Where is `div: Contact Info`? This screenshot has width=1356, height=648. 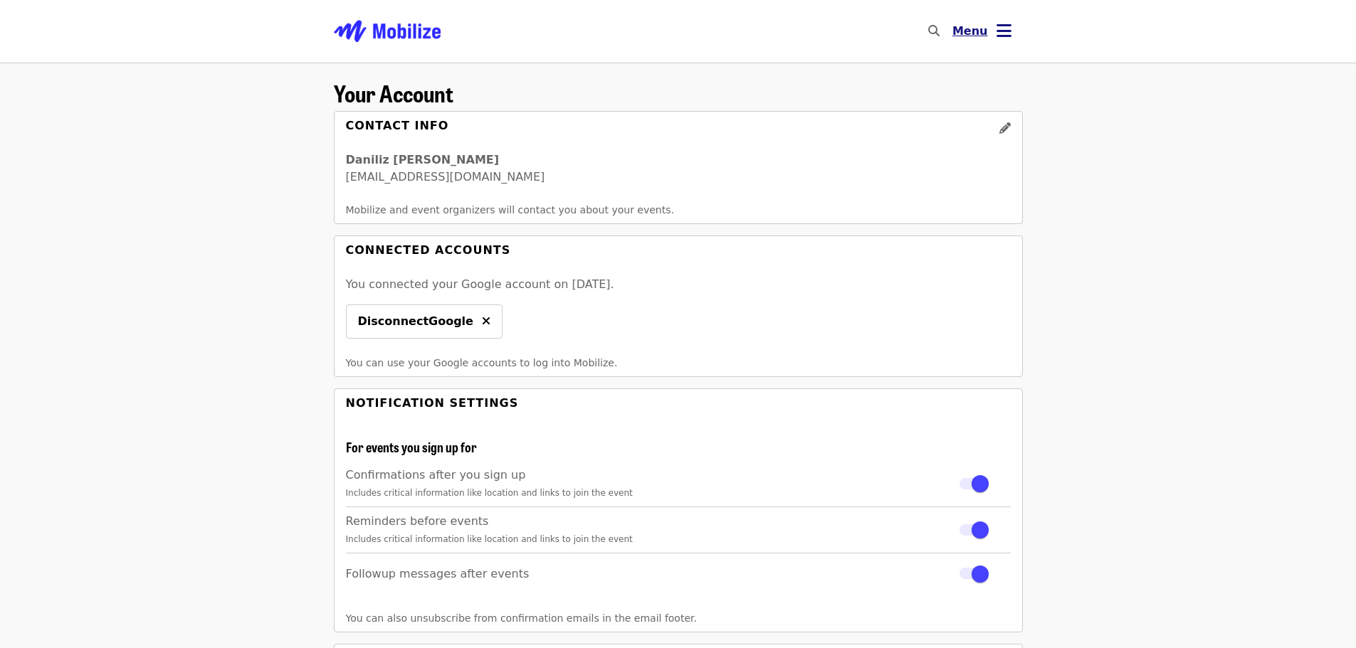 div: Contact Info is located at coordinates (397, 132).